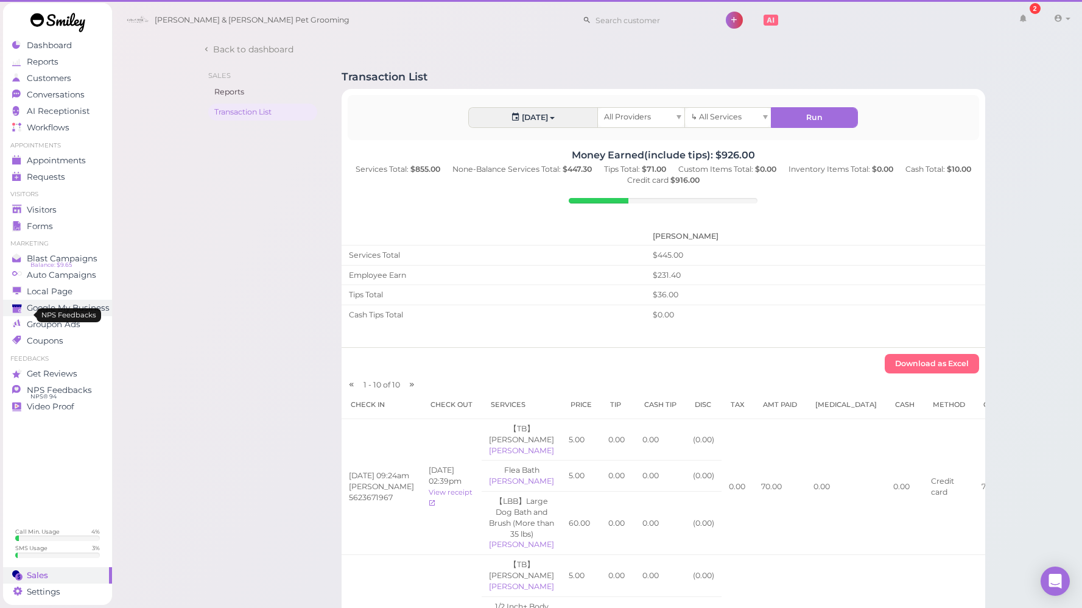  What do you see at coordinates (493, 254) in the screenshot?
I see `td: Services Total` at bounding box center [493, 254].